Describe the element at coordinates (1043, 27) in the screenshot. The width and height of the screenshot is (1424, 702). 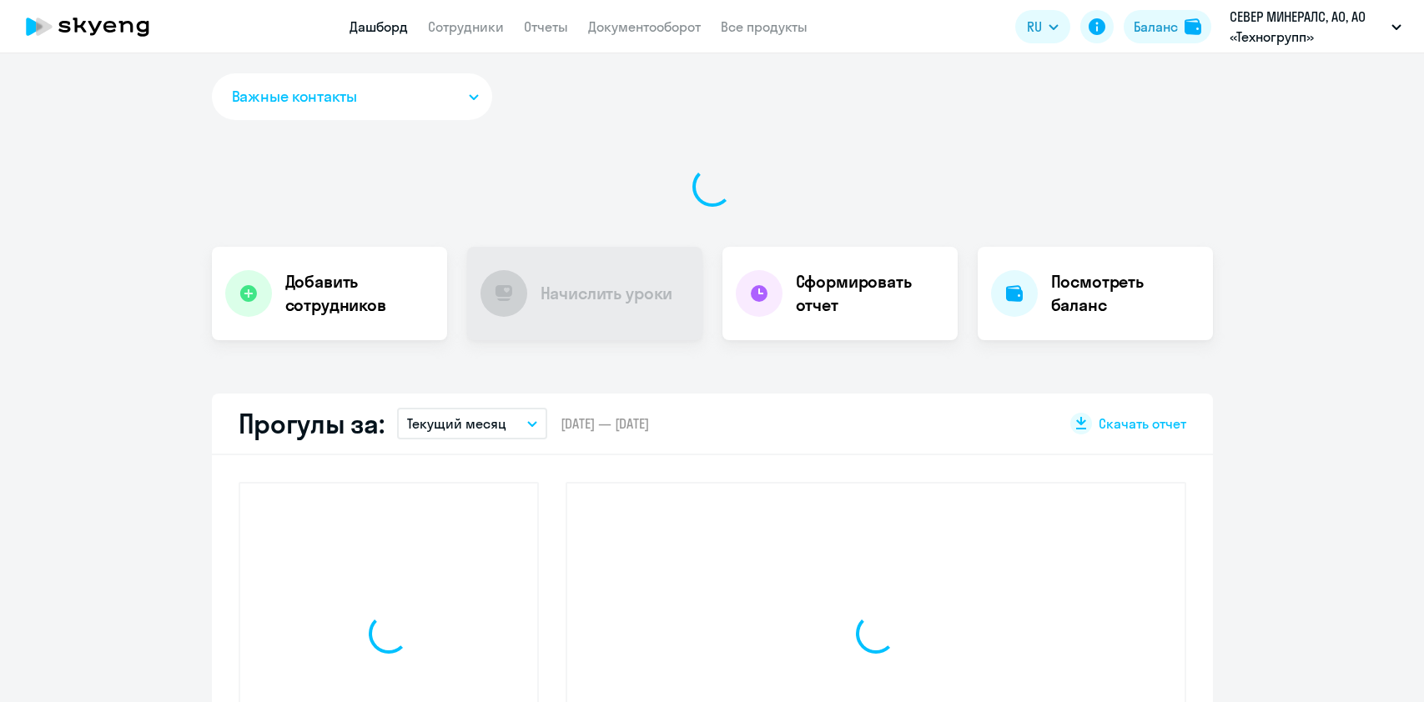
I see `button: RU` at that location.